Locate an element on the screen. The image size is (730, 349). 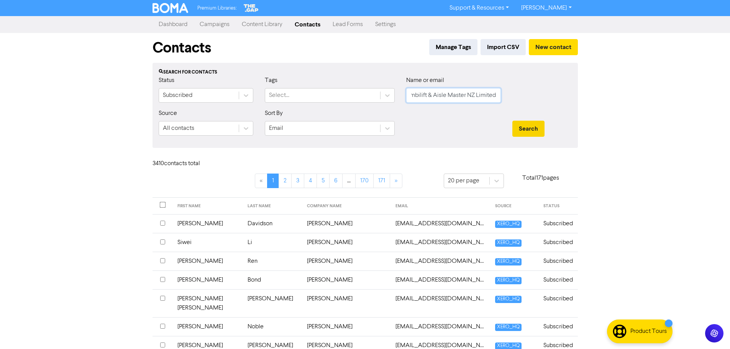
th: FIRST NAME is located at coordinates (208, 206).